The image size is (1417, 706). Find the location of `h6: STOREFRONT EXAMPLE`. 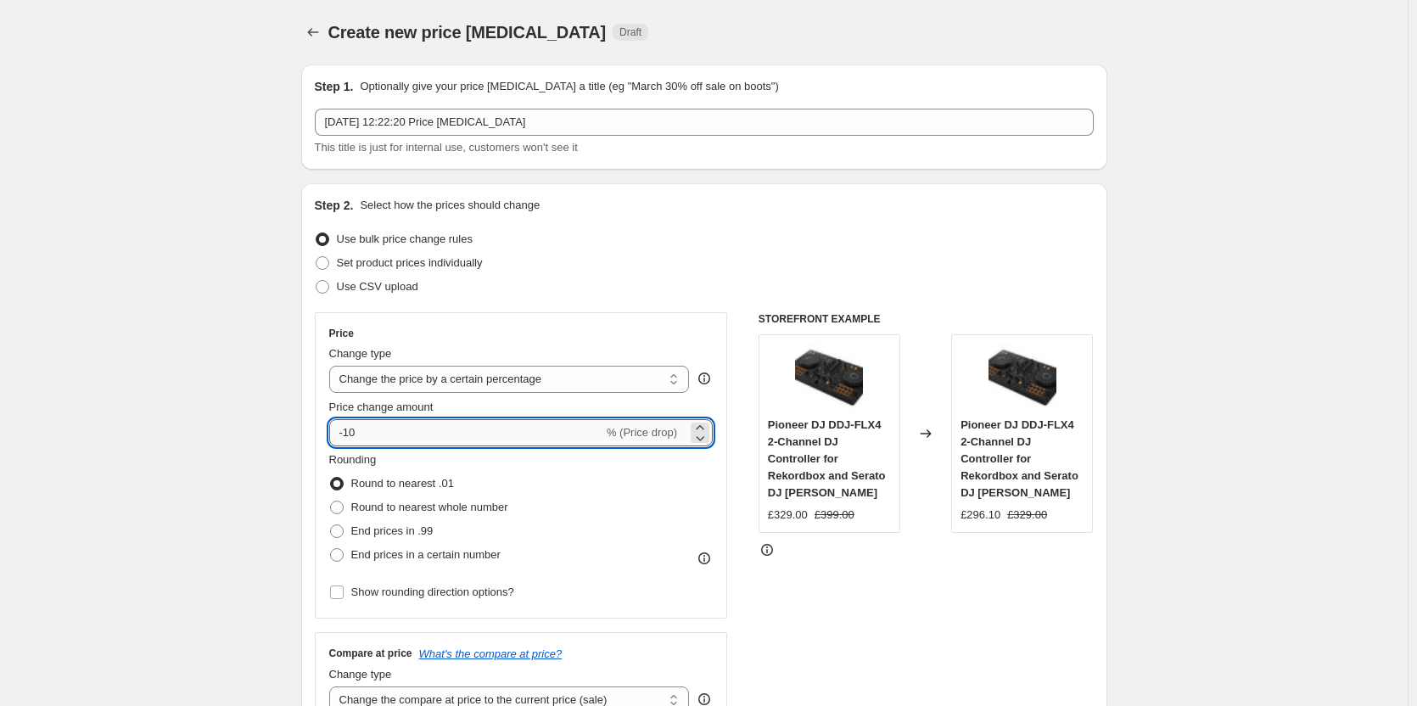

h6: STOREFRONT EXAMPLE is located at coordinates (926, 319).